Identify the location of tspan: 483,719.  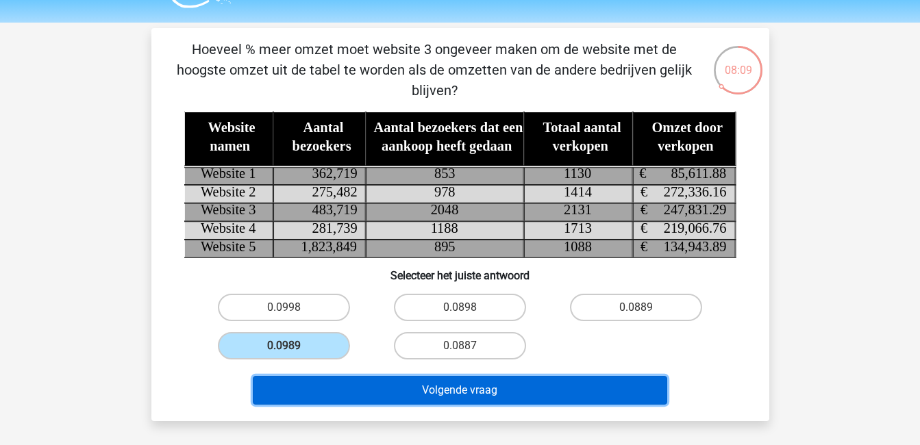
(334, 210).